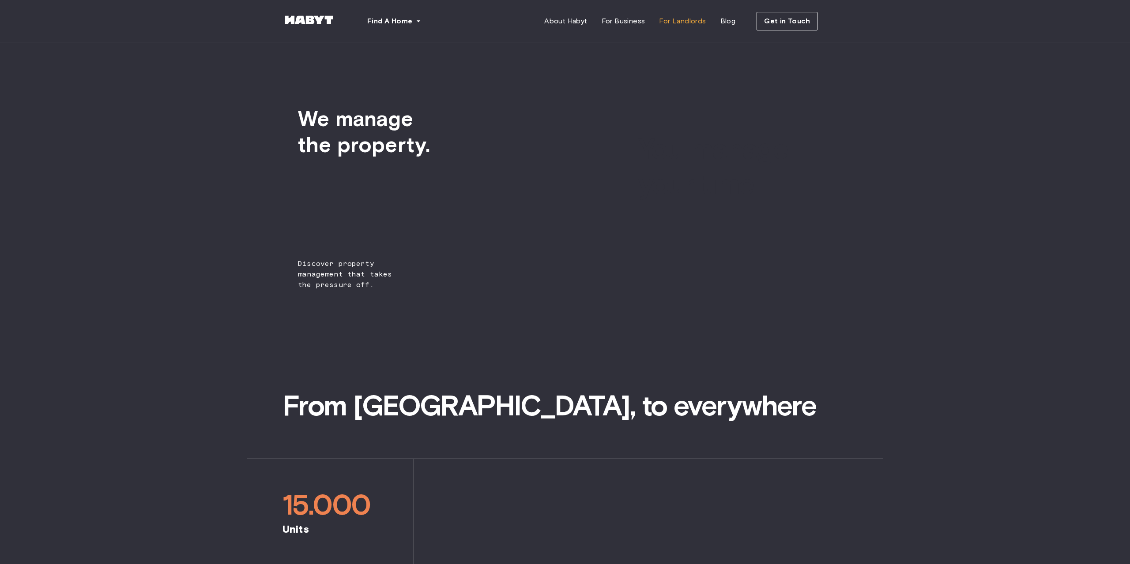 This screenshot has width=1130, height=564. I want to click on span: Find A Home, so click(390, 21).